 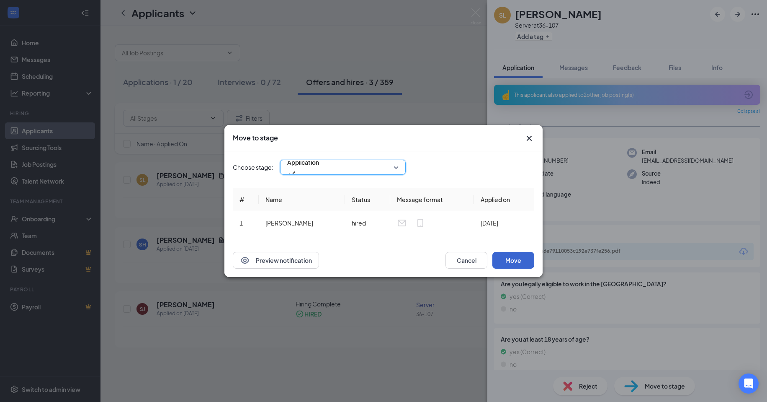 What do you see at coordinates (302, 199) in the screenshot?
I see `th: Name` at bounding box center [302, 199].